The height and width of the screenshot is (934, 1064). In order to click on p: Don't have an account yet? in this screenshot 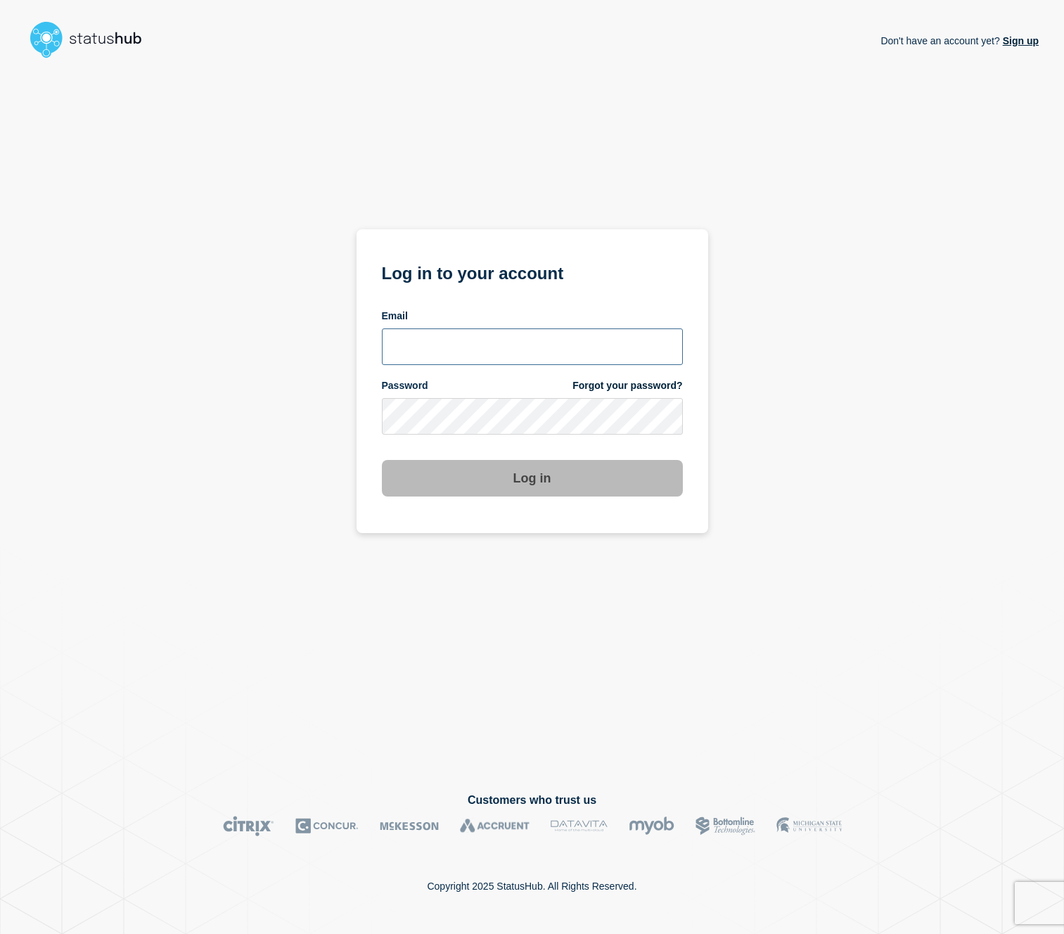, I will do `click(959, 41)`.